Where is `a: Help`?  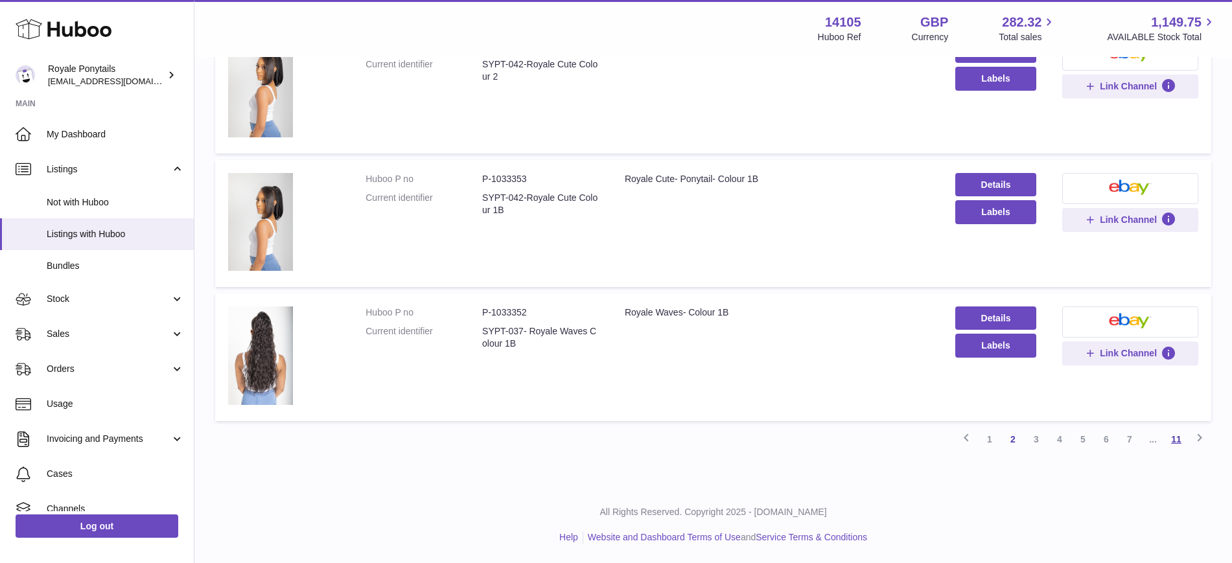 a: Help is located at coordinates (568, 537).